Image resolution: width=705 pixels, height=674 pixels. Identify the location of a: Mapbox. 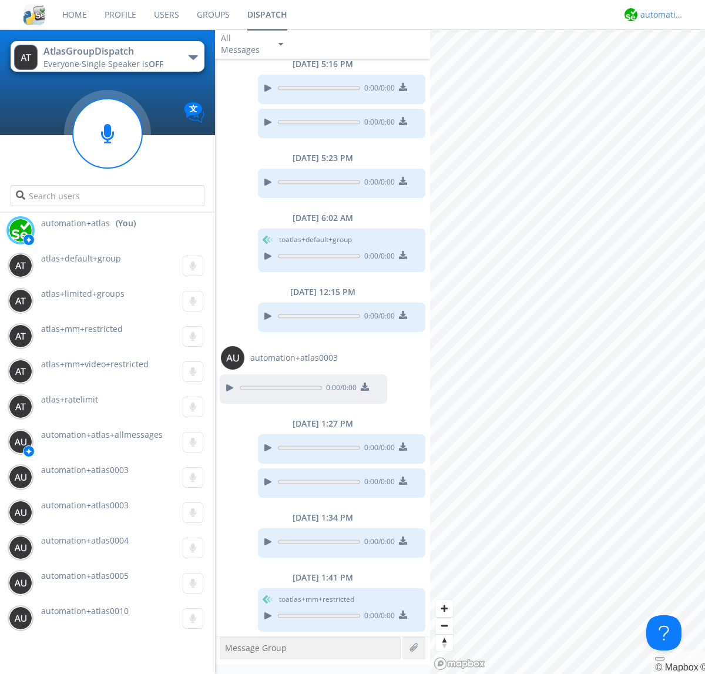
(676, 667).